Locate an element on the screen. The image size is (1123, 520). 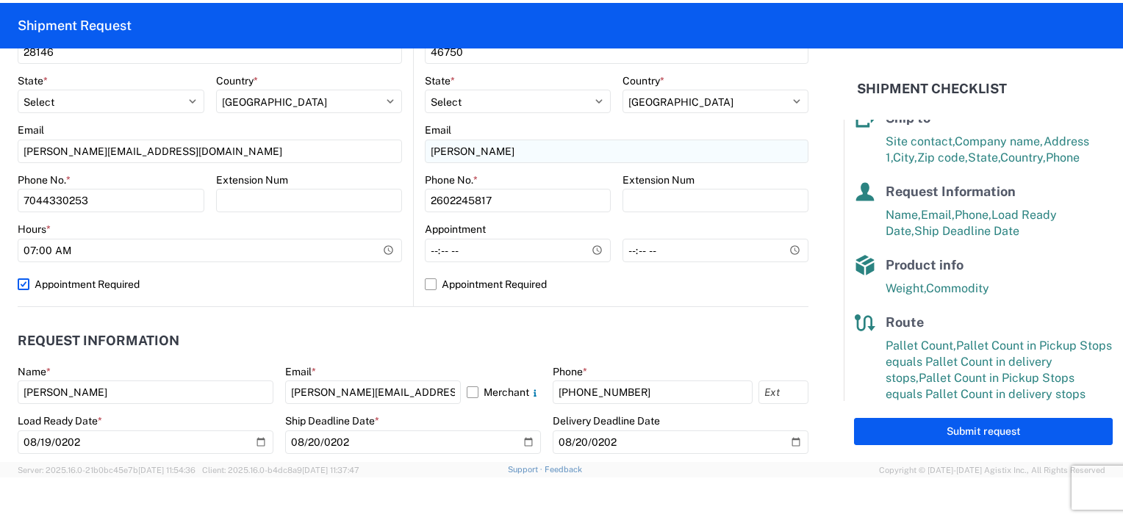
a: Support is located at coordinates (526, 470).